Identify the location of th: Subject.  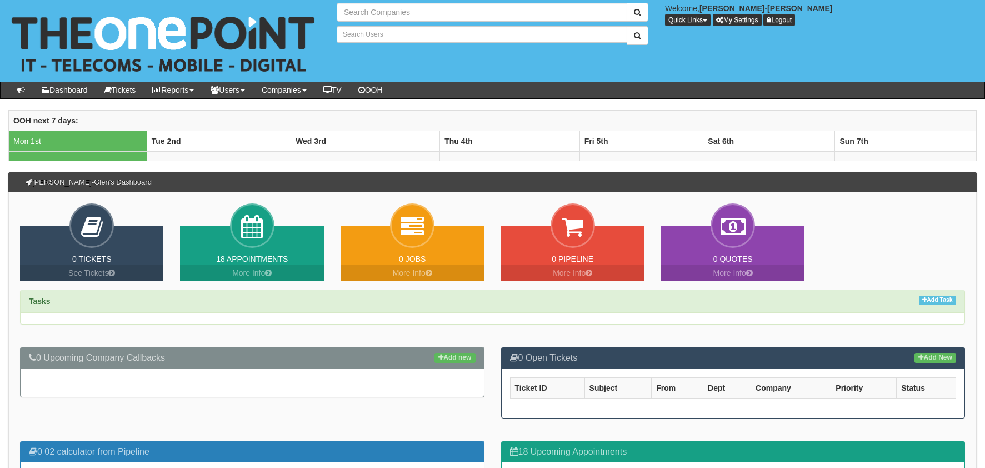
(618, 387).